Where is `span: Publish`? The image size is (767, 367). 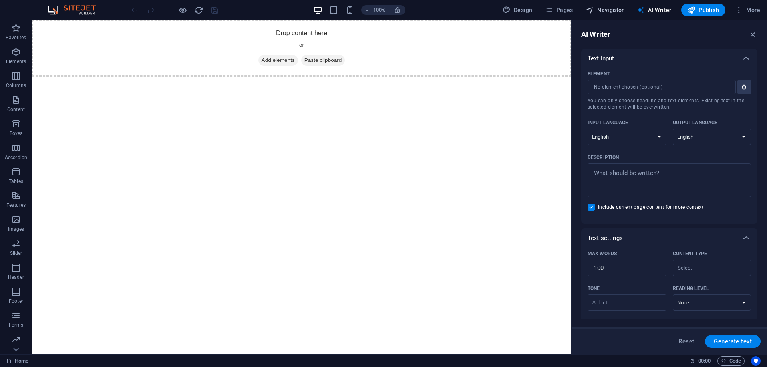 span: Publish is located at coordinates (703, 10).